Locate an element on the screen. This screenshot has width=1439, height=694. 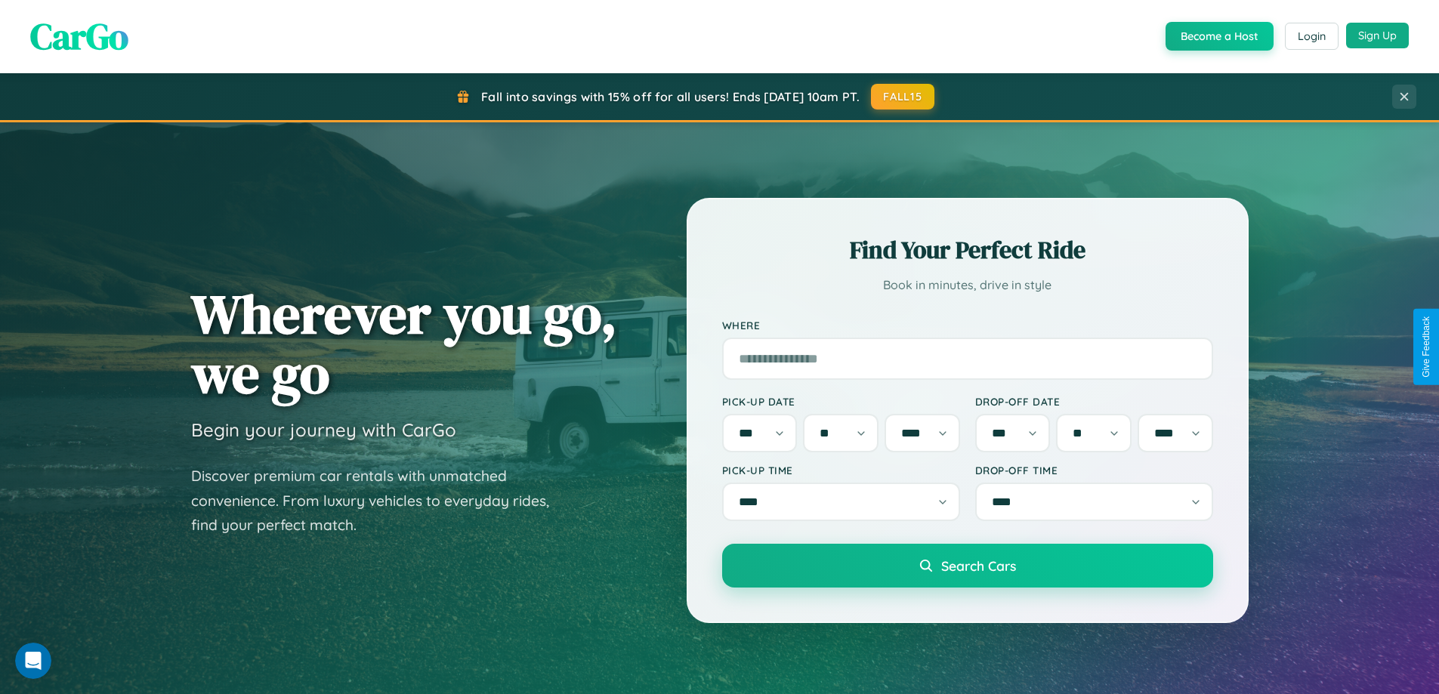
span: Search Cars is located at coordinates (978, 566).